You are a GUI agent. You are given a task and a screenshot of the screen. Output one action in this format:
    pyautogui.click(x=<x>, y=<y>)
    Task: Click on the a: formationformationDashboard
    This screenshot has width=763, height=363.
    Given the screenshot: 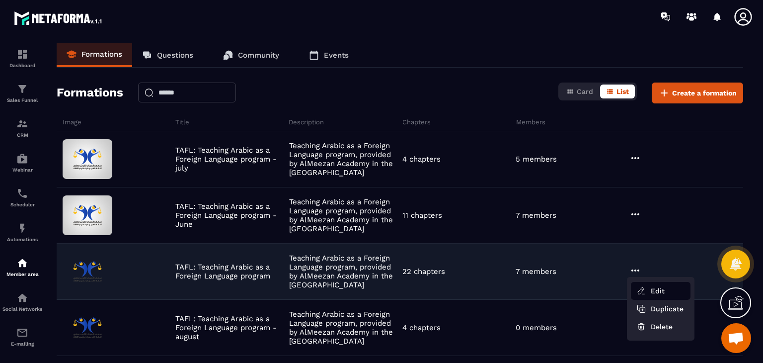 What is the action you would take?
    pyautogui.click(x=22, y=58)
    